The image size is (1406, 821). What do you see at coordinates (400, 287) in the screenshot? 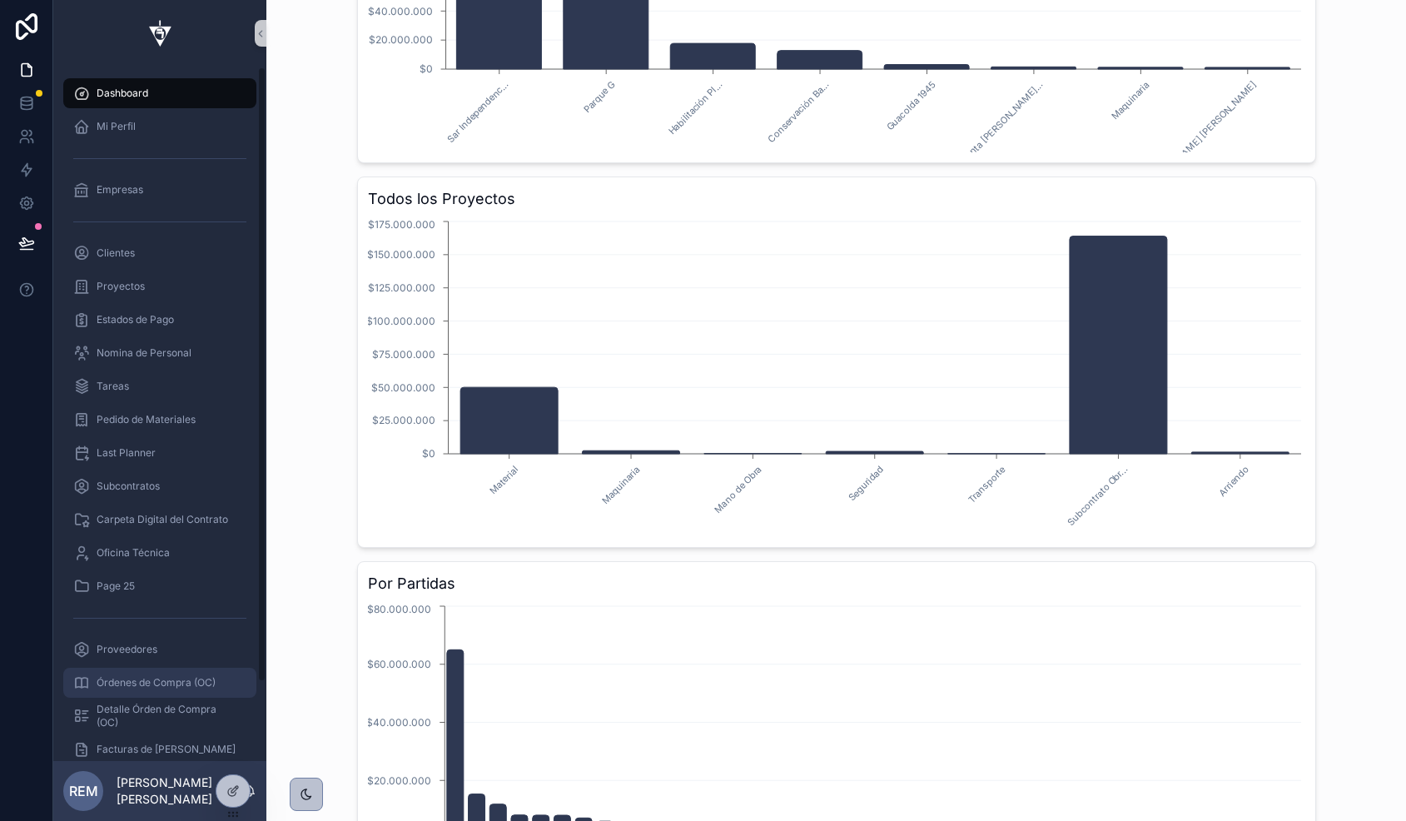
I see `tspan: $125.000.000` at bounding box center [400, 287].